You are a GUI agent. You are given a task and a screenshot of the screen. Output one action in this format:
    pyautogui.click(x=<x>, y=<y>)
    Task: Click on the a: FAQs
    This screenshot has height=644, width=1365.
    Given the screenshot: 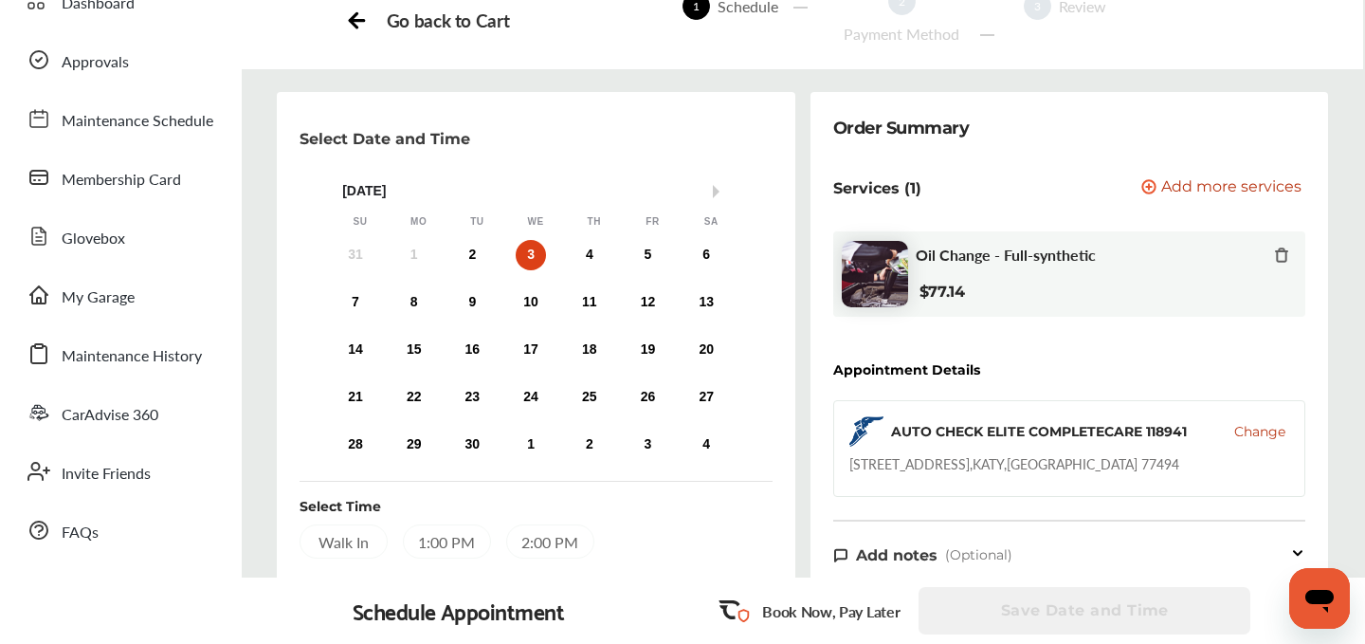 What is the action you would take?
    pyautogui.click(x=119, y=530)
    